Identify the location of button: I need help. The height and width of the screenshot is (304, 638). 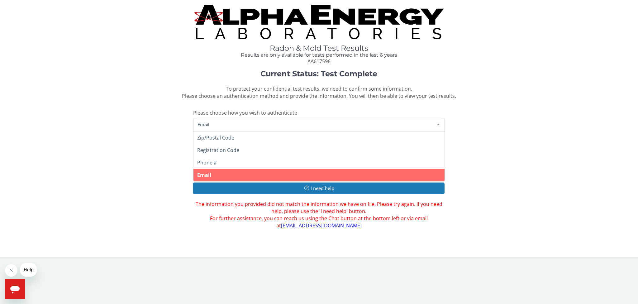
(318, 188).